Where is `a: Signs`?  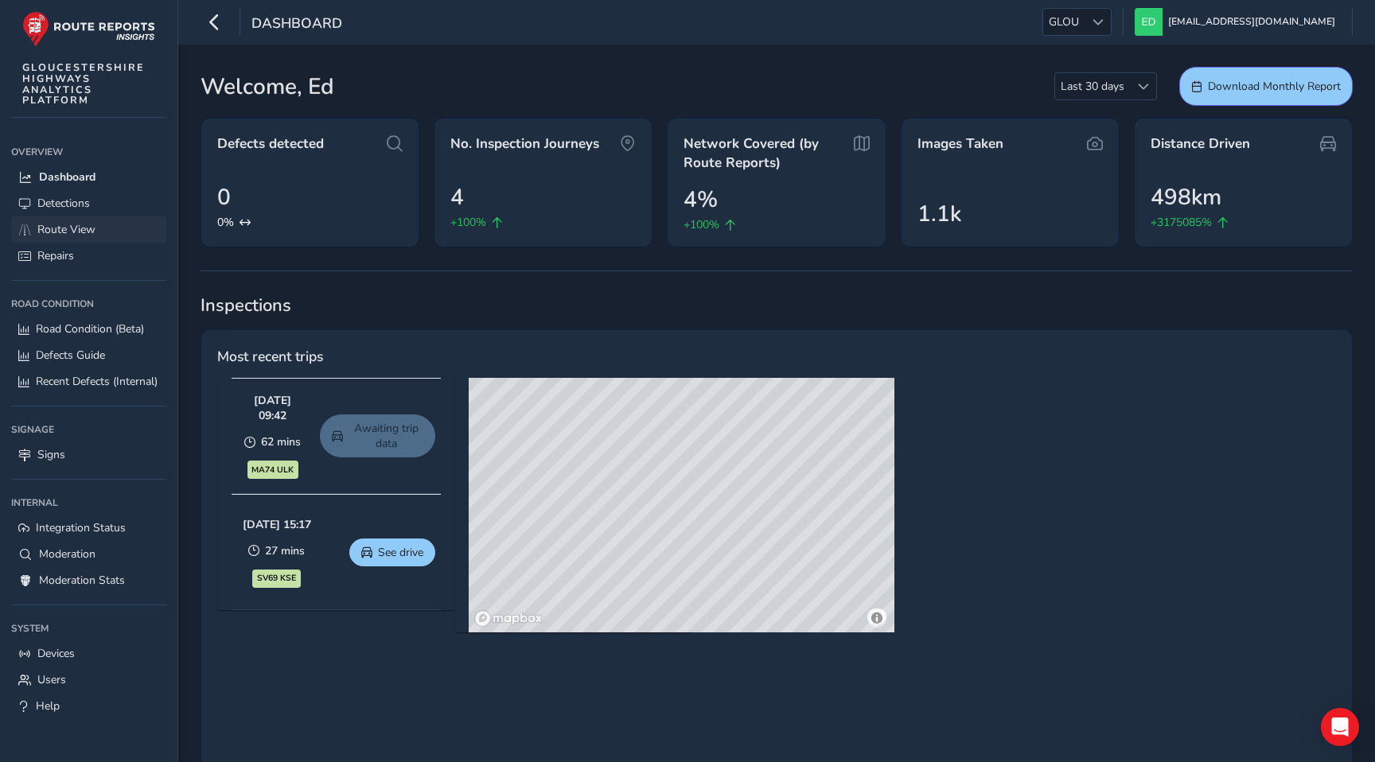 a: Signs is located at coordinates (88, 454).